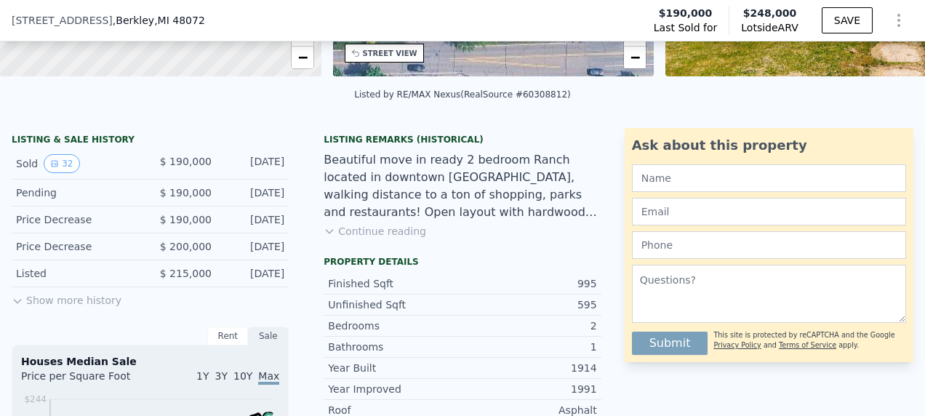 The height and width of the screenshot is (416, 925). Describe the element at coordinates (530, 368) in the screenshot. I see `div: 1914` at that location.